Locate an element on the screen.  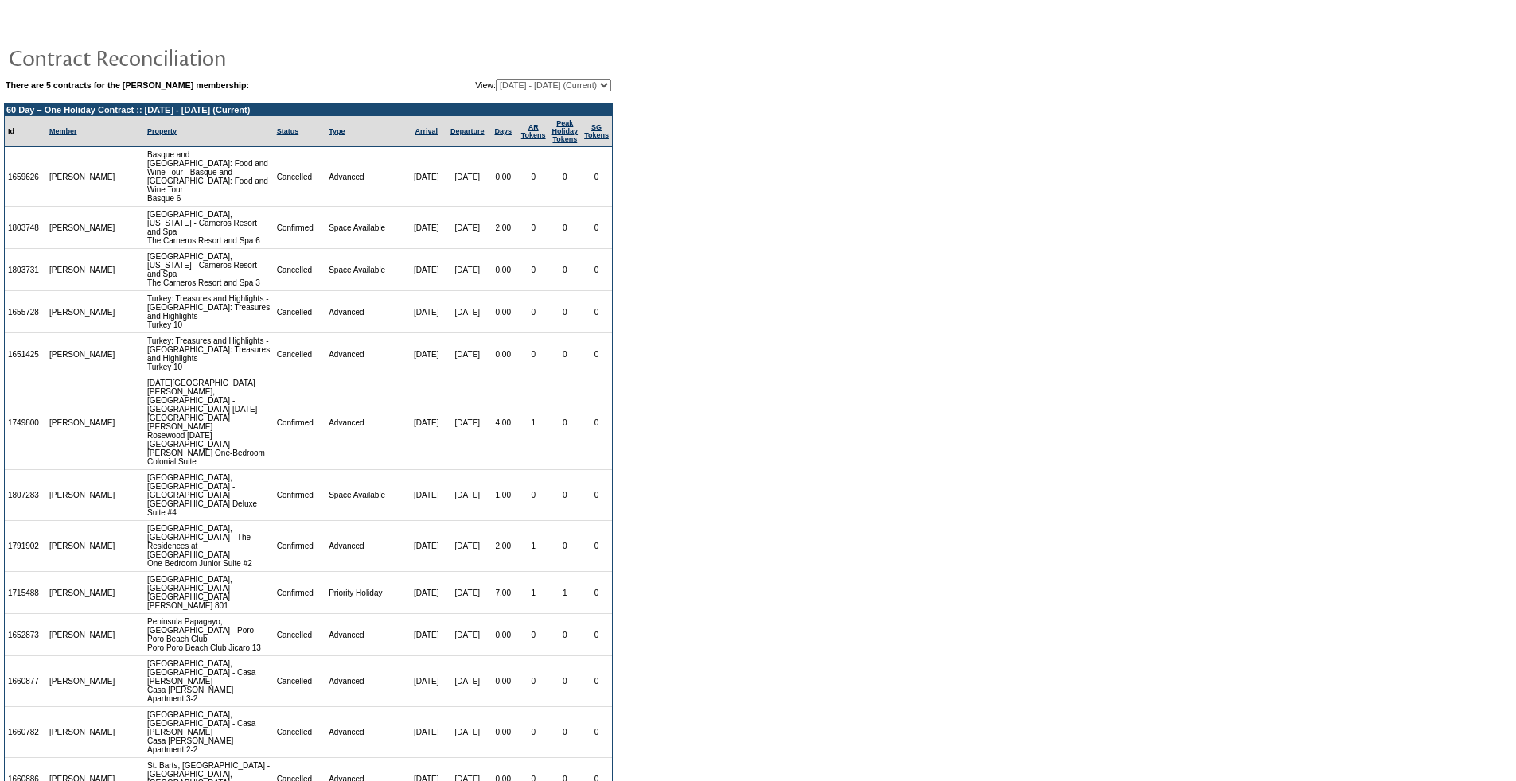
td: 2.00 is located at coordinates (503, 547).